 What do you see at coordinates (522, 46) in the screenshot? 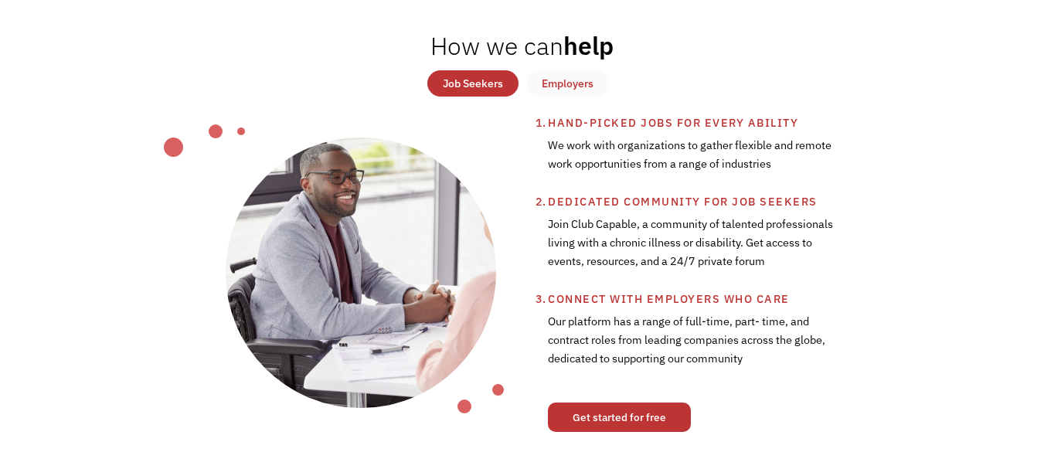
I see `h2: help` at bounding box center [522, 46].